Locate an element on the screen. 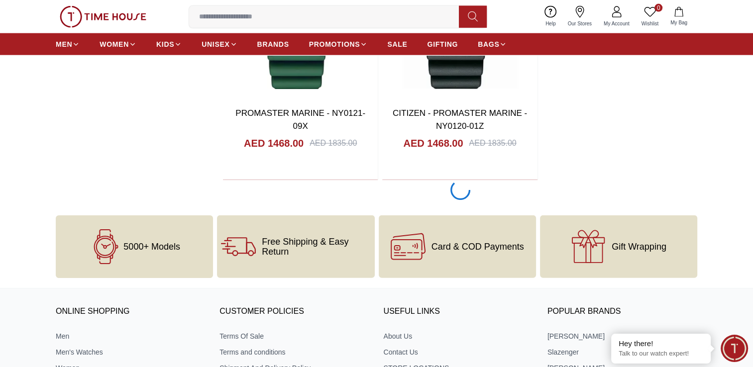  a: BAGS is located at coordinates (492, 44).